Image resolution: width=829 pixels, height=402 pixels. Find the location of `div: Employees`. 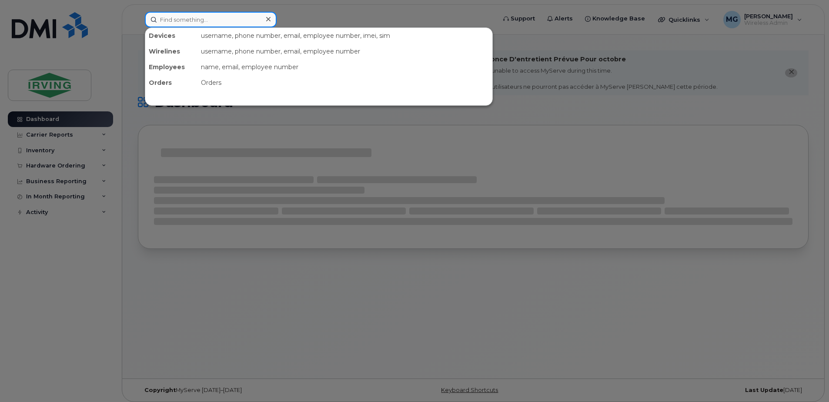

div: Employees is located at coordinates (171, 67).